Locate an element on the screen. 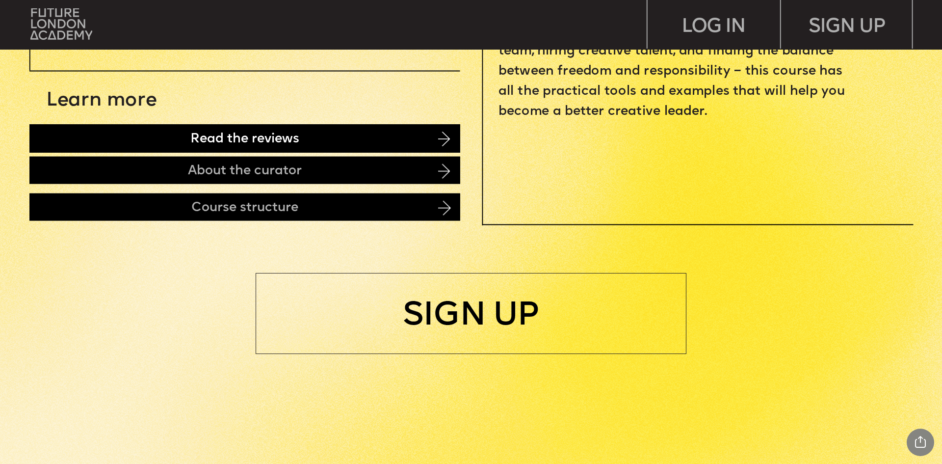 The width and height of the screenshot is (942, 464). img: image-ebac62b4-e37e-4ca8-99fd-bb379c720805.png is located at coordinates (445, 208).